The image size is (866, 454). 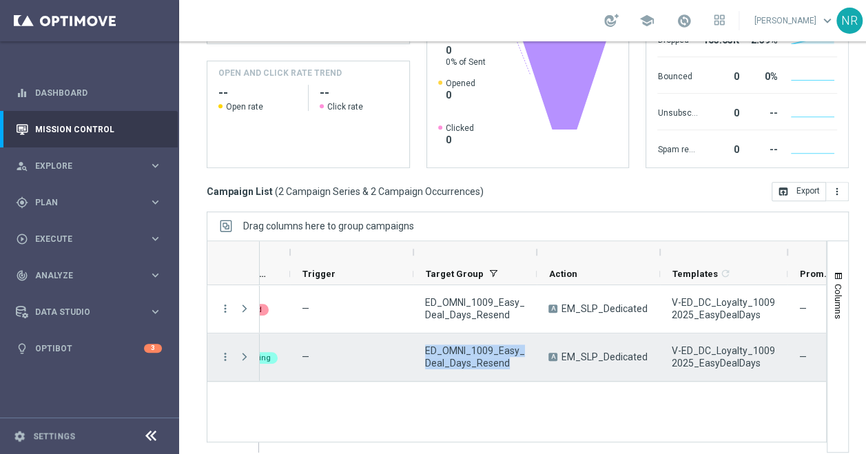 I want to click on span: Opened, so click(x=460, y=83).